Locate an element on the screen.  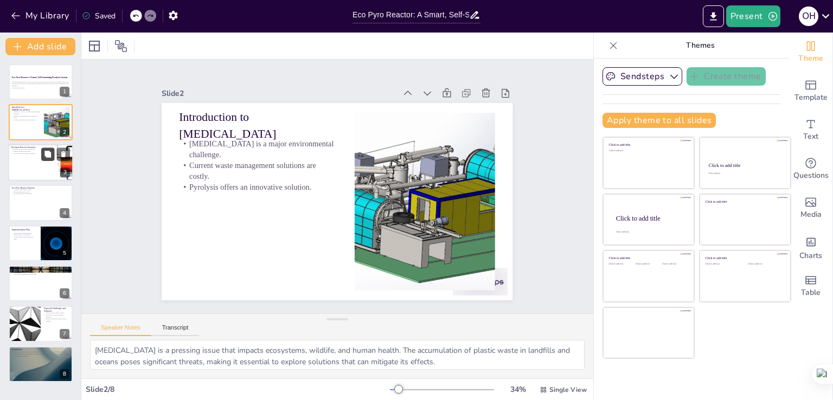
span: Table is located at coordinates (811, 293).